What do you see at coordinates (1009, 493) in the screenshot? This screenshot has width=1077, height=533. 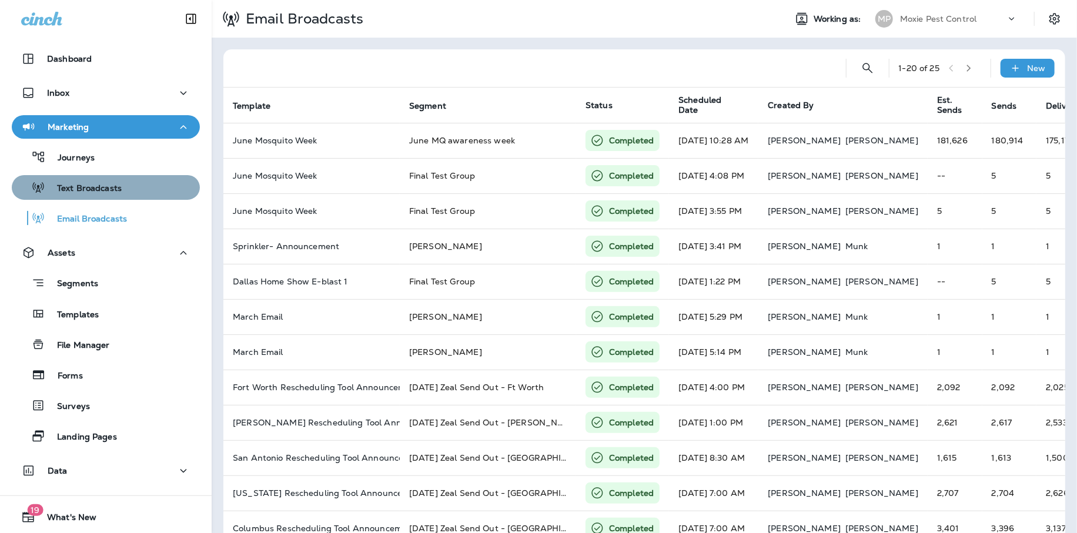 I see `td: 2,704` at bounding box center [1009, 493].